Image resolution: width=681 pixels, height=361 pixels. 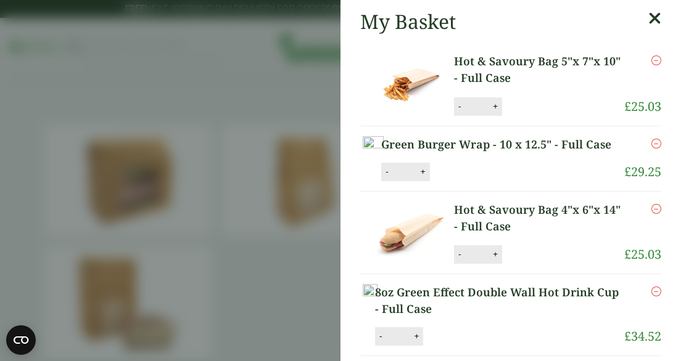 I want to click on h2: My Basket, so click(x=408, y=22).